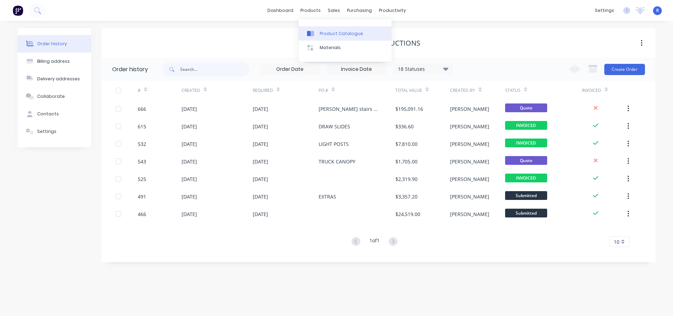 This screenshot has height=316, width=673. Describe the element at coordinates (48, 114) in the screenshot. I see `div: Contacts` at that location.